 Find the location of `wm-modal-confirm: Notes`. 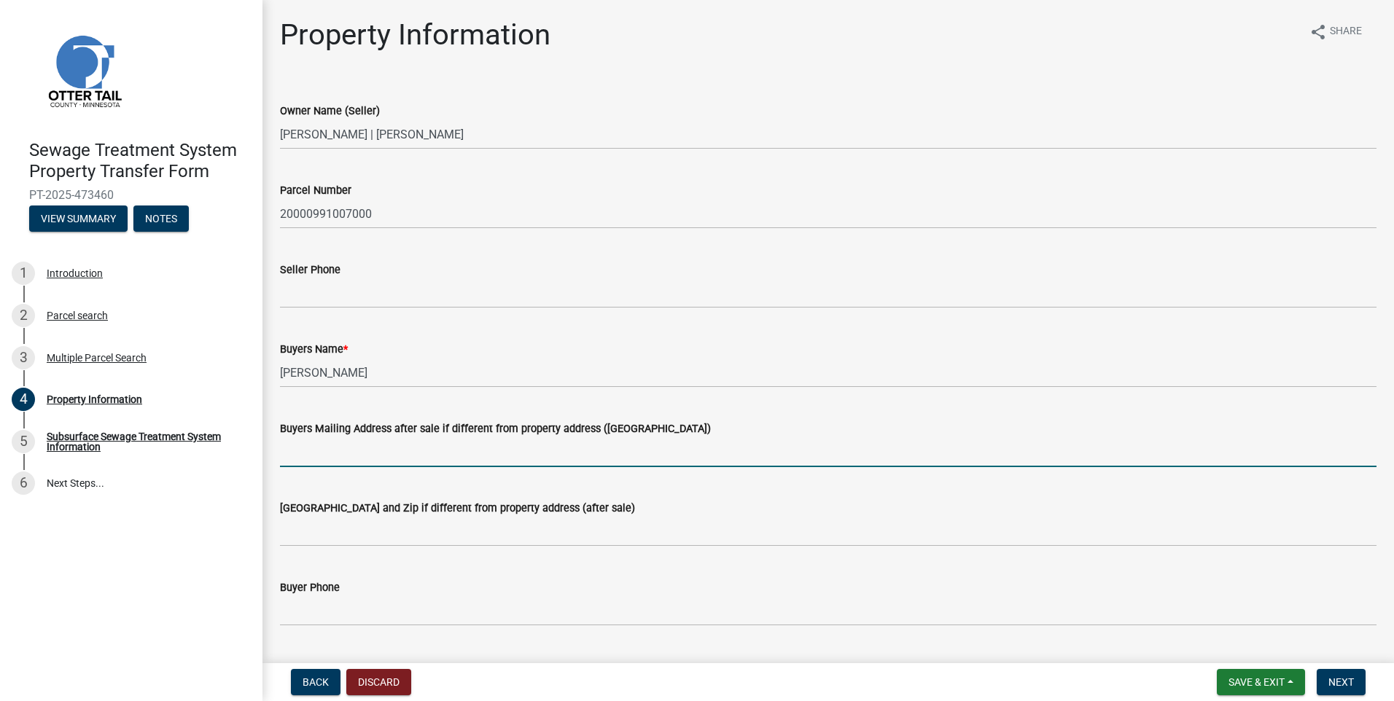

wm-modal-confirm: Notes is located at coordinates (161, 219).